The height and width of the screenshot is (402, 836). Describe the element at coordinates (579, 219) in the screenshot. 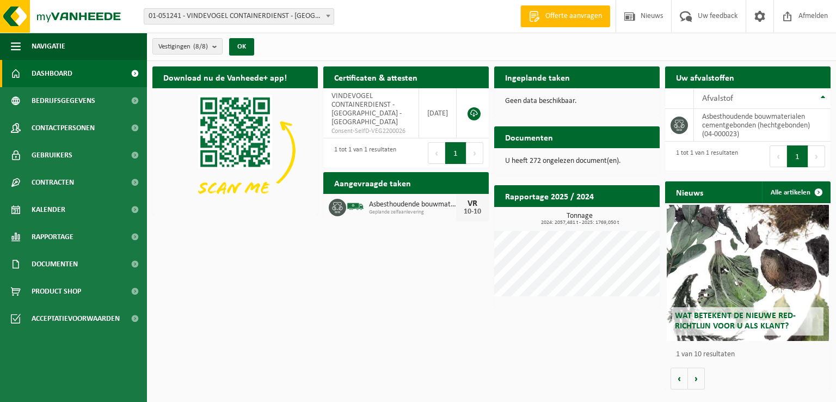

I see `h3: Tonnage` at that location.